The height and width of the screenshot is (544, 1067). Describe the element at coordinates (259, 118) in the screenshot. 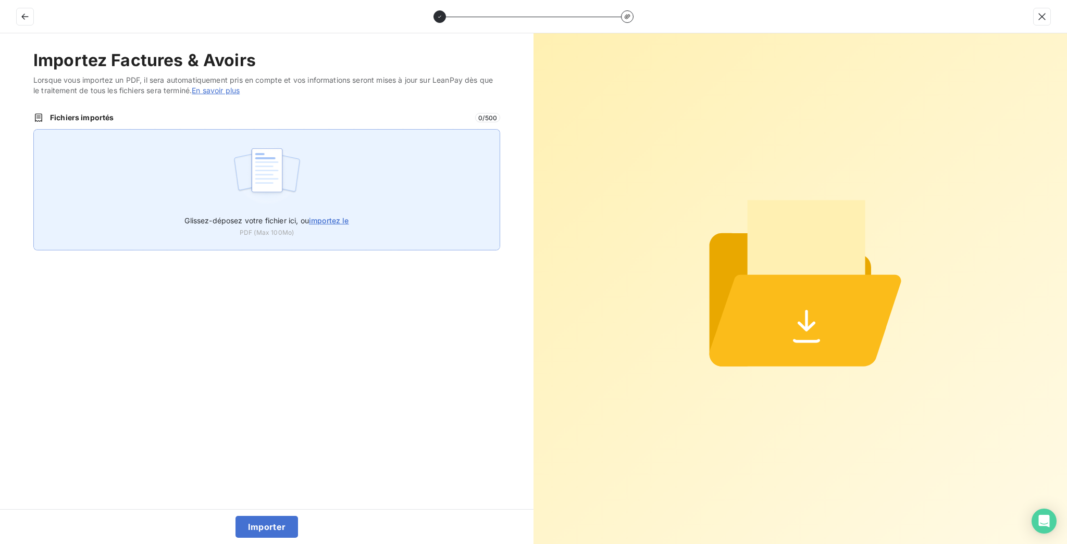

I see `span: Fichiers importés` at that location.